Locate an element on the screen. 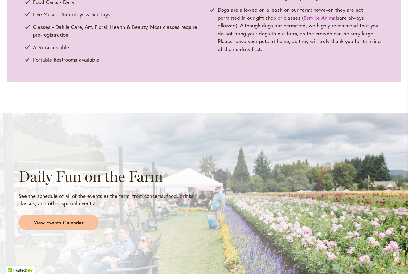 This screenshot has height=274, width=408. span: Classes - Dahlia Care, Art, Floral, Health & Beauty, Most classes require pre-registration is located at coordinates (115, 31).